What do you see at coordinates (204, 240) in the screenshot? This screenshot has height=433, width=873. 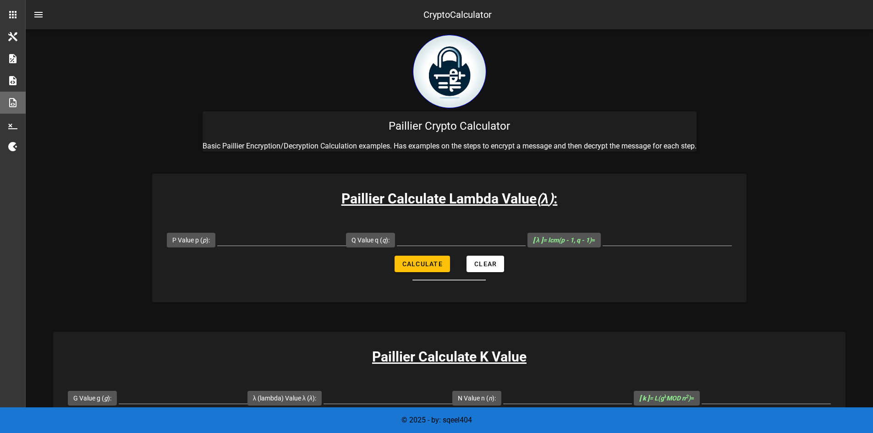 I see `i: p` at bounding box center [204, 240].